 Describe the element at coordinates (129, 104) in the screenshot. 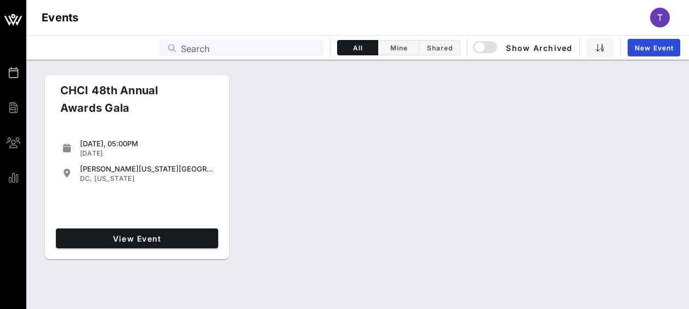

I see `div: CHCI 48th Annual Awards Gala` at that location.